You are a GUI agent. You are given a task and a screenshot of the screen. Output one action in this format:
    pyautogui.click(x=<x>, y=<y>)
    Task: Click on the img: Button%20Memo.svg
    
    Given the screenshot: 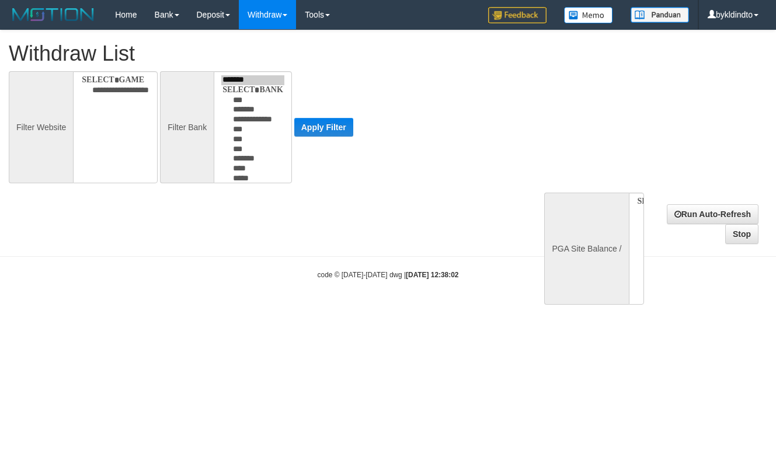 What is the action you would take?
    pyautogui.click(x=589, y=15)
    